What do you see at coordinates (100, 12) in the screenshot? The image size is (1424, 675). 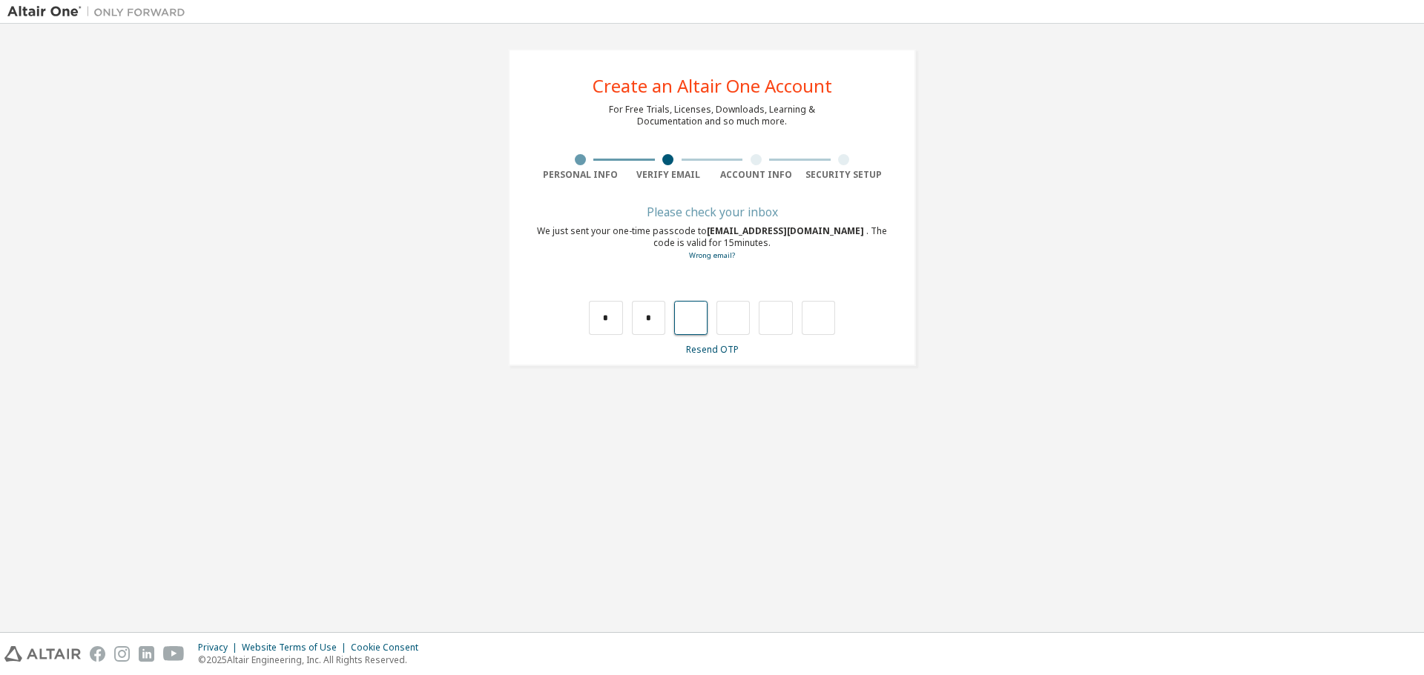 I see `img: Altair One` at bounding box center [100, 12].